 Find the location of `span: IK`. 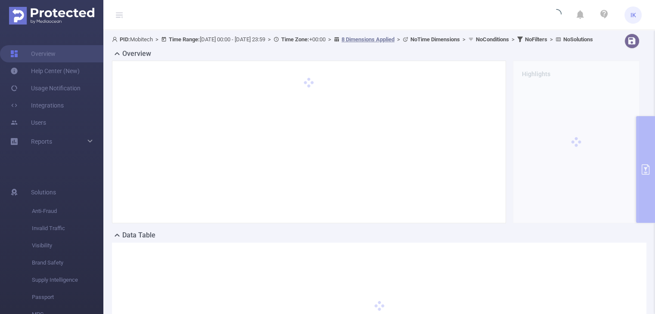

span: IK is located at coordinates (633, 15).